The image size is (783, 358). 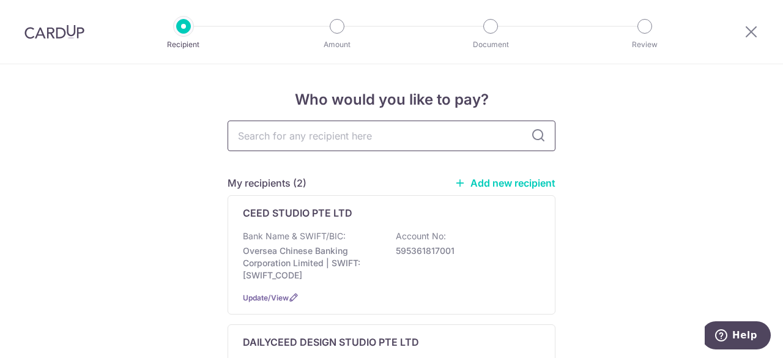 I want to click on p: DAILYCEED DESIGN STUDIO PTE LTD, so click(x=331, y=342).